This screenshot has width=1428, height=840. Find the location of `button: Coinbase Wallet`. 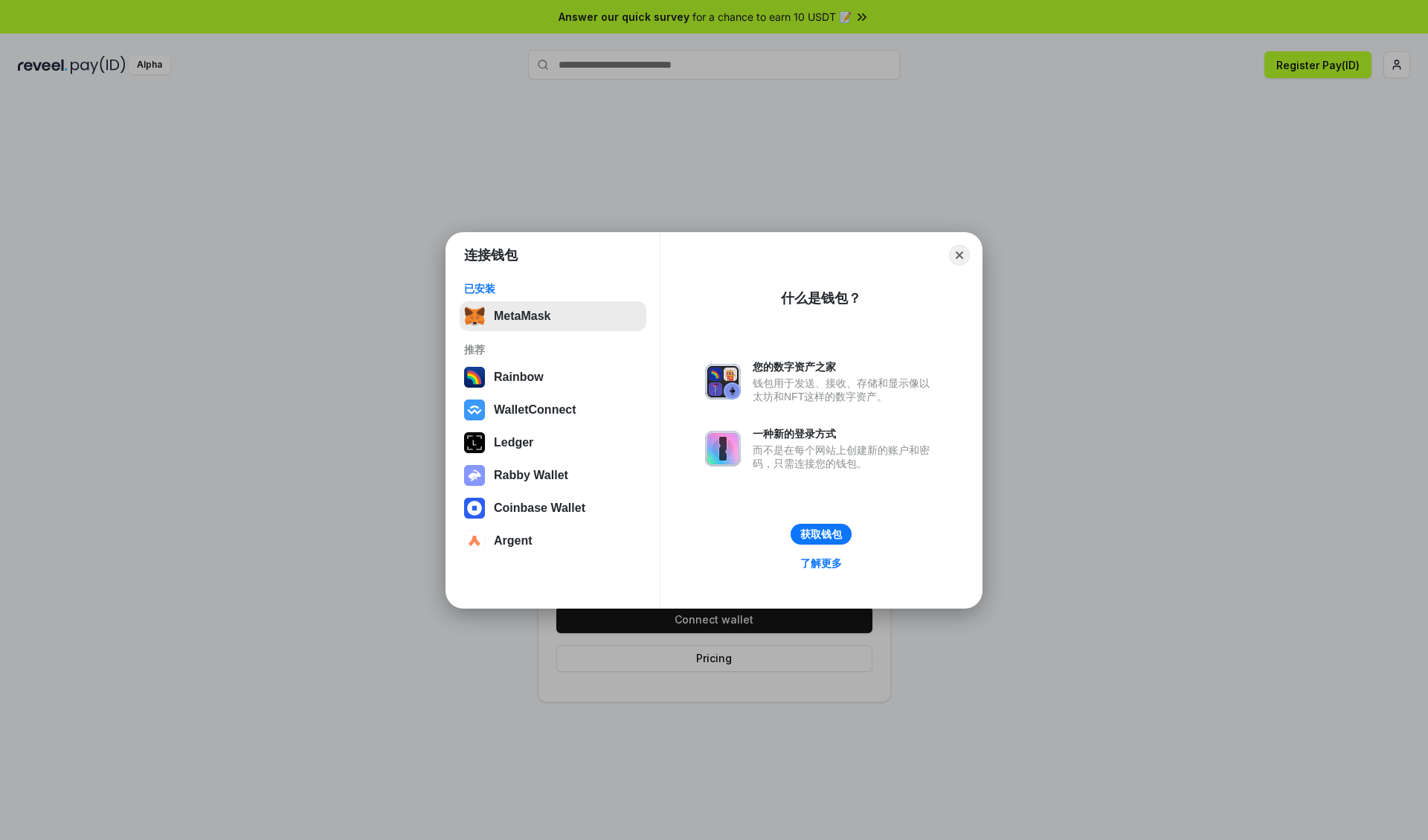

button: Coinbase Wallet is located at coordinates (552, 508).